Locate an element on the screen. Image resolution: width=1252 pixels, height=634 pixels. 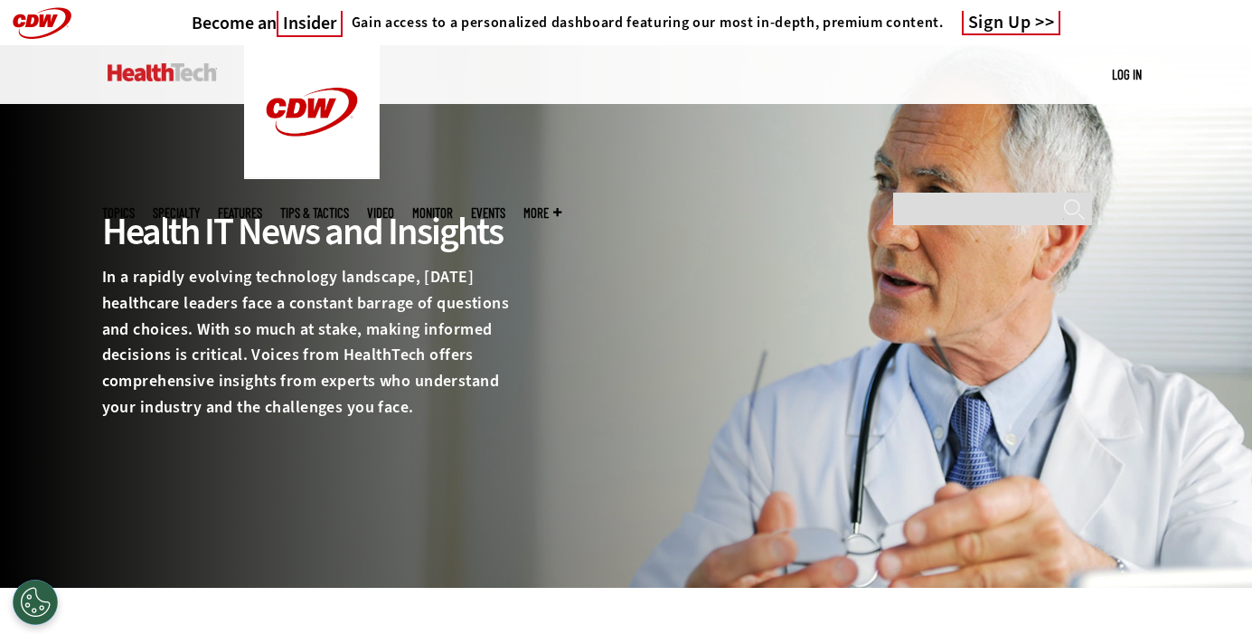
div: User menu is located at coordinates (1127, 74).